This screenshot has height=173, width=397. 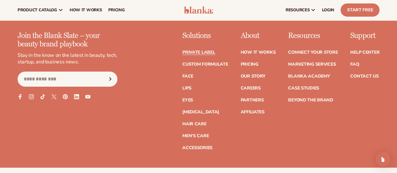 What do you see at coordinates (195, 136) in the screenshot?
I see `a: Men's Care` at bounding box center [195, 136].